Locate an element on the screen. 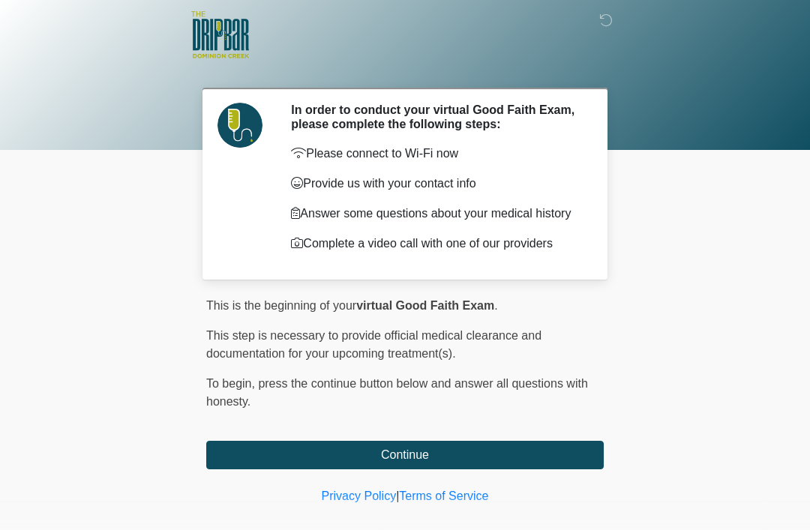 The image size is (810, 530). p: Answer some questions about your medical history is located at coordinates (436, 214).